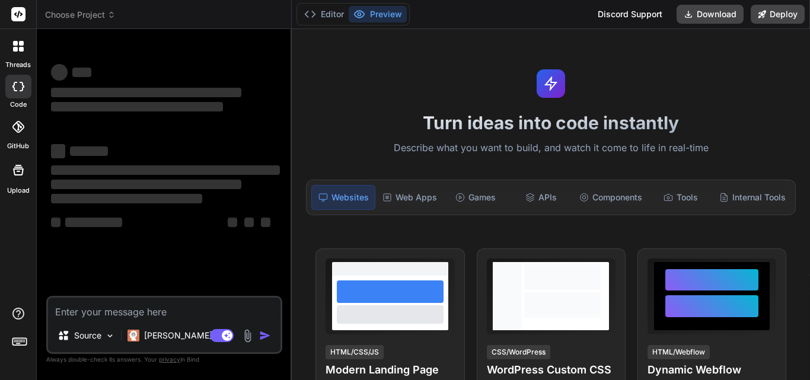 Image resolution: width=810 pixels, height=380 pixels. Describe the element at coordinates (18, 65) in the screenshot. I see `label: threads` at that location.